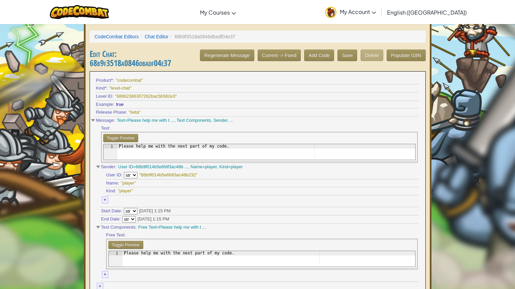 The image size is (515, 289). I want to click on li: 68b9f3518a0846dbadf04e37, so click(202, 37).